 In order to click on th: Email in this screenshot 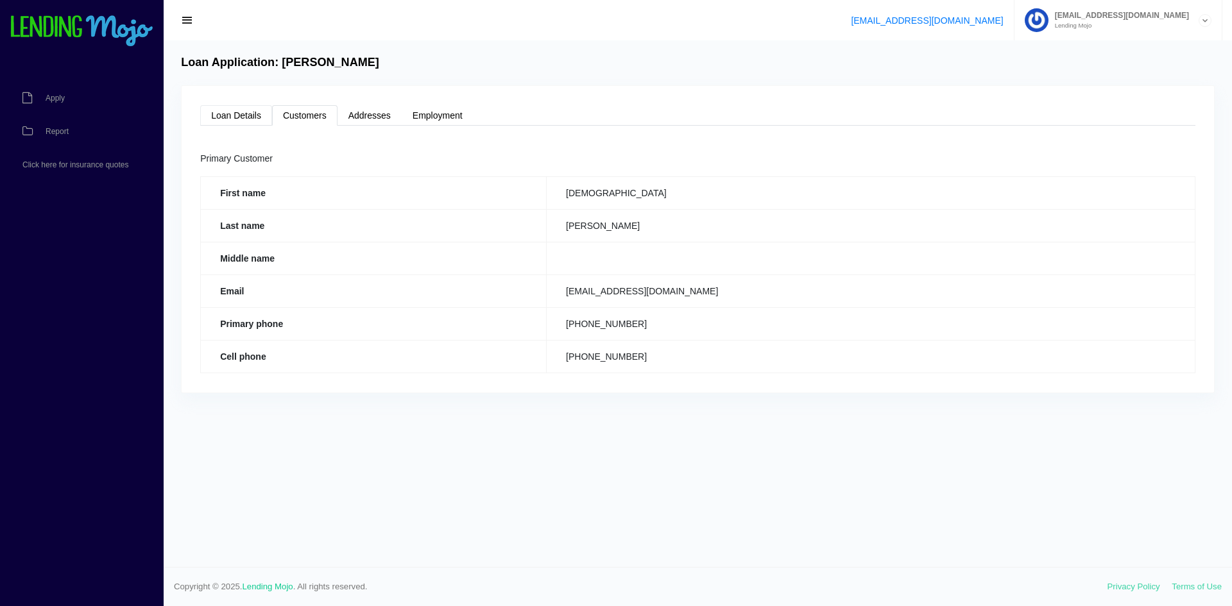, I will do `click(373, 291)`.